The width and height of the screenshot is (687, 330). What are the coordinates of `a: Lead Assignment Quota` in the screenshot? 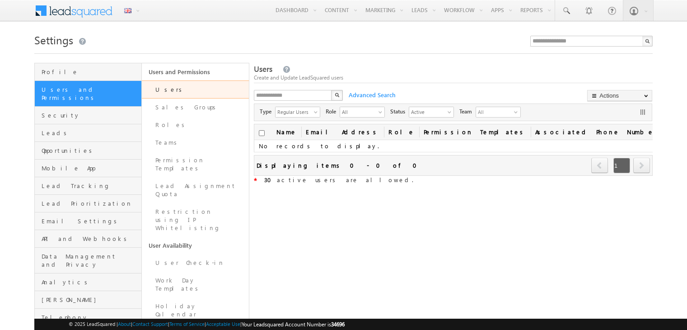 It's located at (195, 190).